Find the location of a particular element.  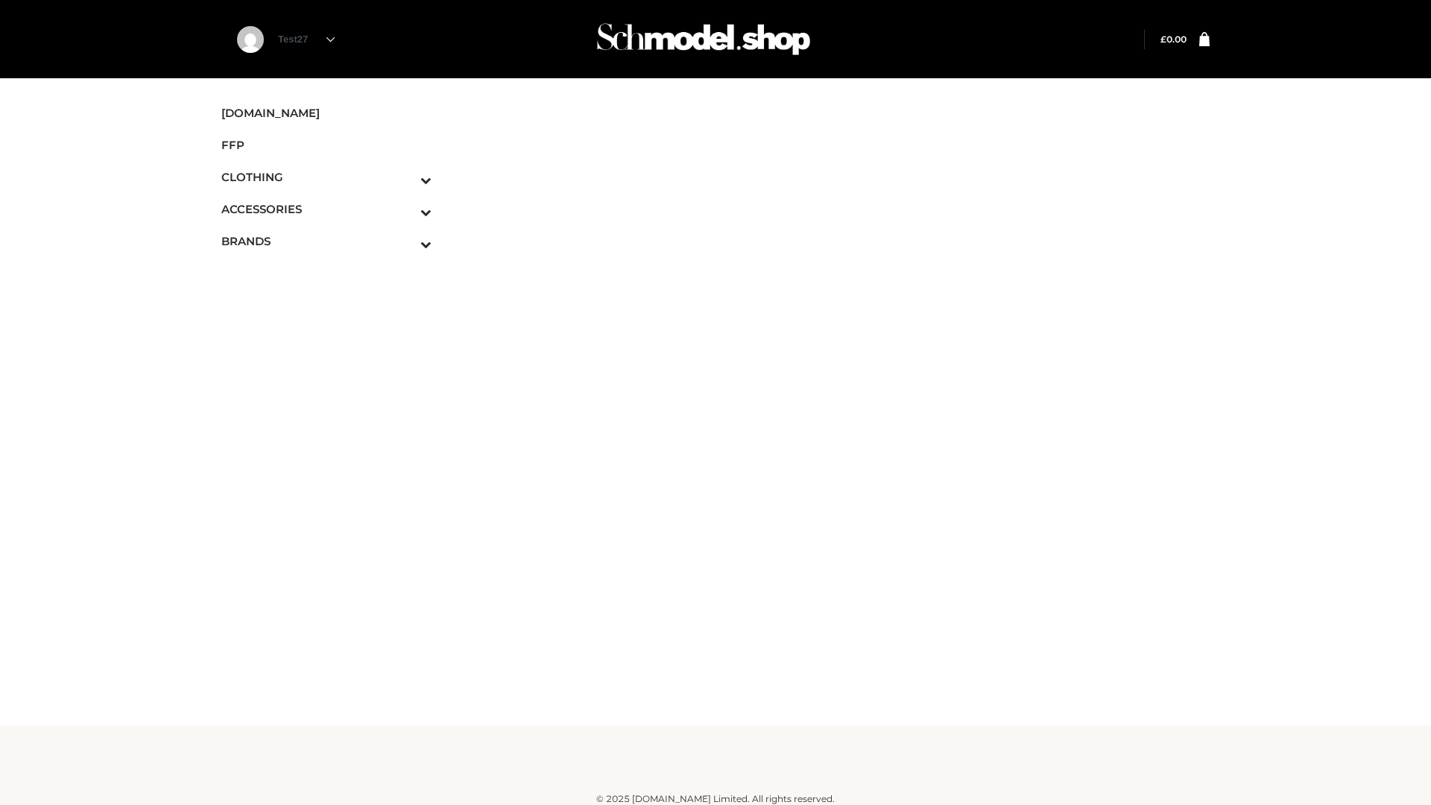

span: ACCESSORIES is located at coordinates (327, 209).